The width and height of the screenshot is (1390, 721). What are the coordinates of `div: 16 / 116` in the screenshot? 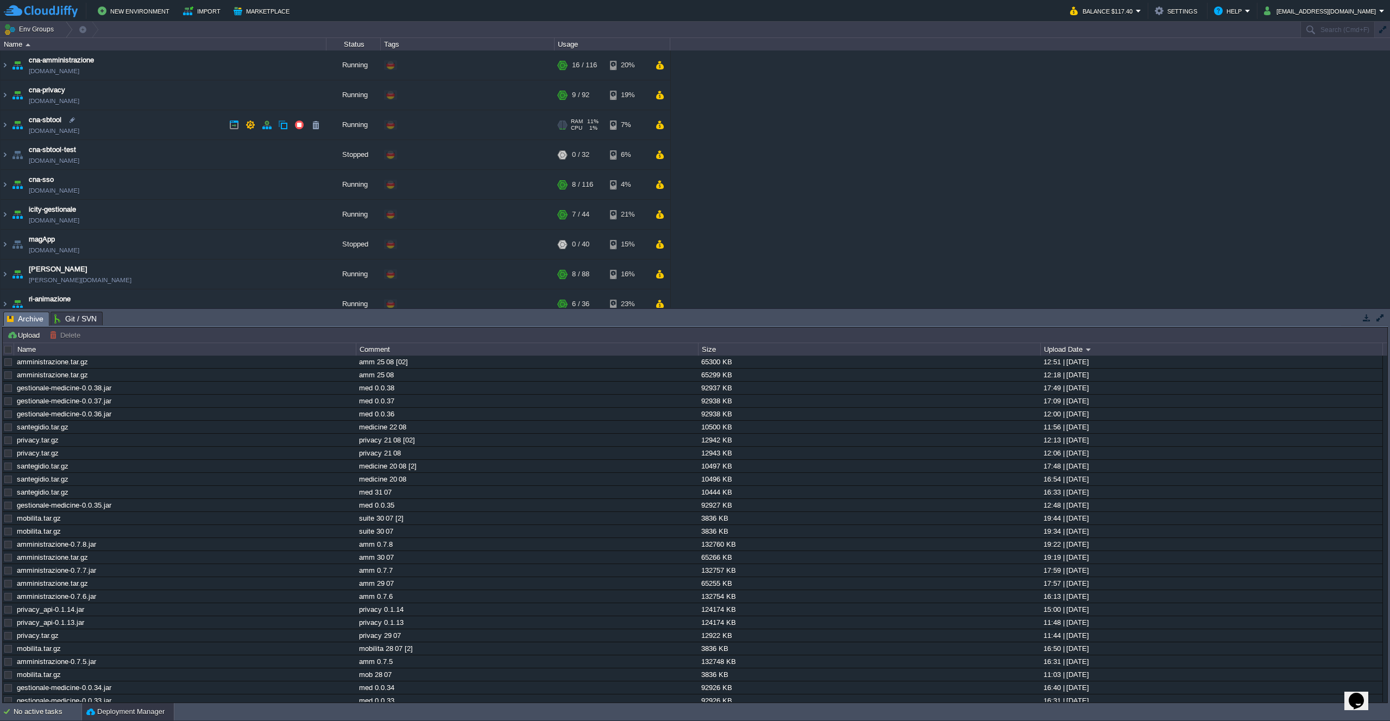 It's located at (584, 65).